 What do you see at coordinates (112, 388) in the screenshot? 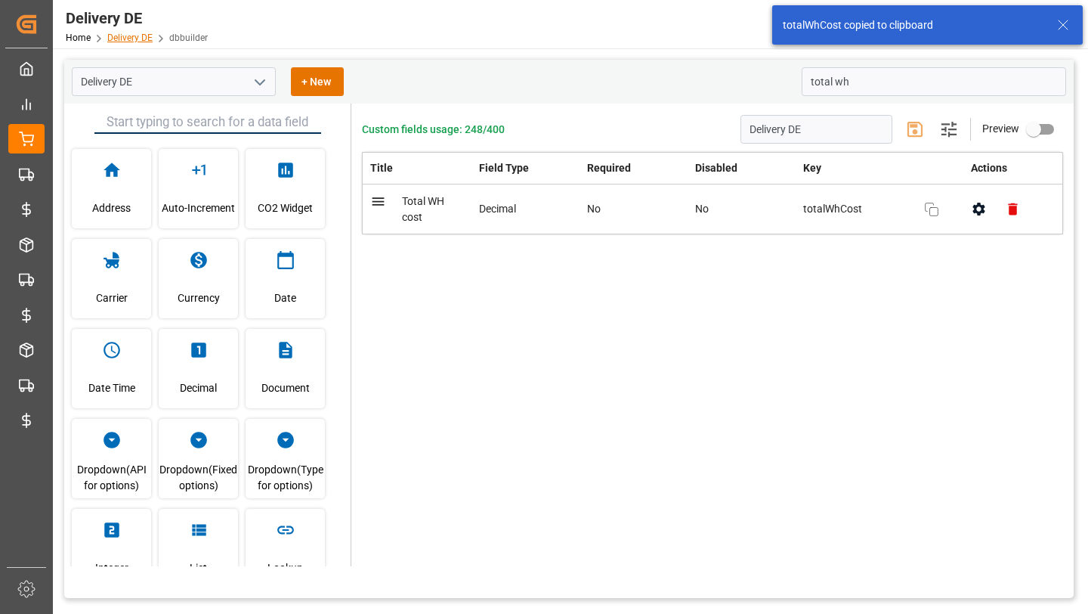
I see `span: Date Time` at bounding box center [112, 388].